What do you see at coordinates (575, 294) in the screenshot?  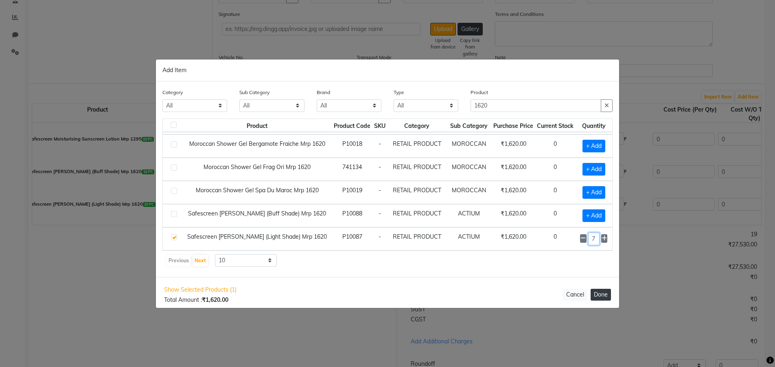 I see `button: Cancel` at bounding box center [575, 294].